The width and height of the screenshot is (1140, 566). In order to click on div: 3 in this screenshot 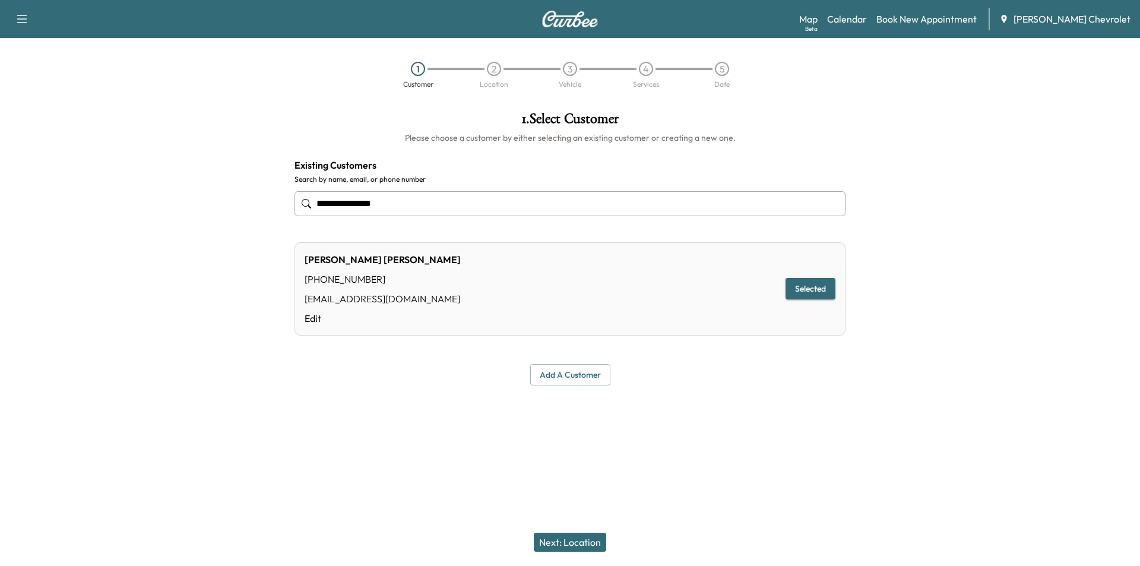, I will do `click(570, 69)`.